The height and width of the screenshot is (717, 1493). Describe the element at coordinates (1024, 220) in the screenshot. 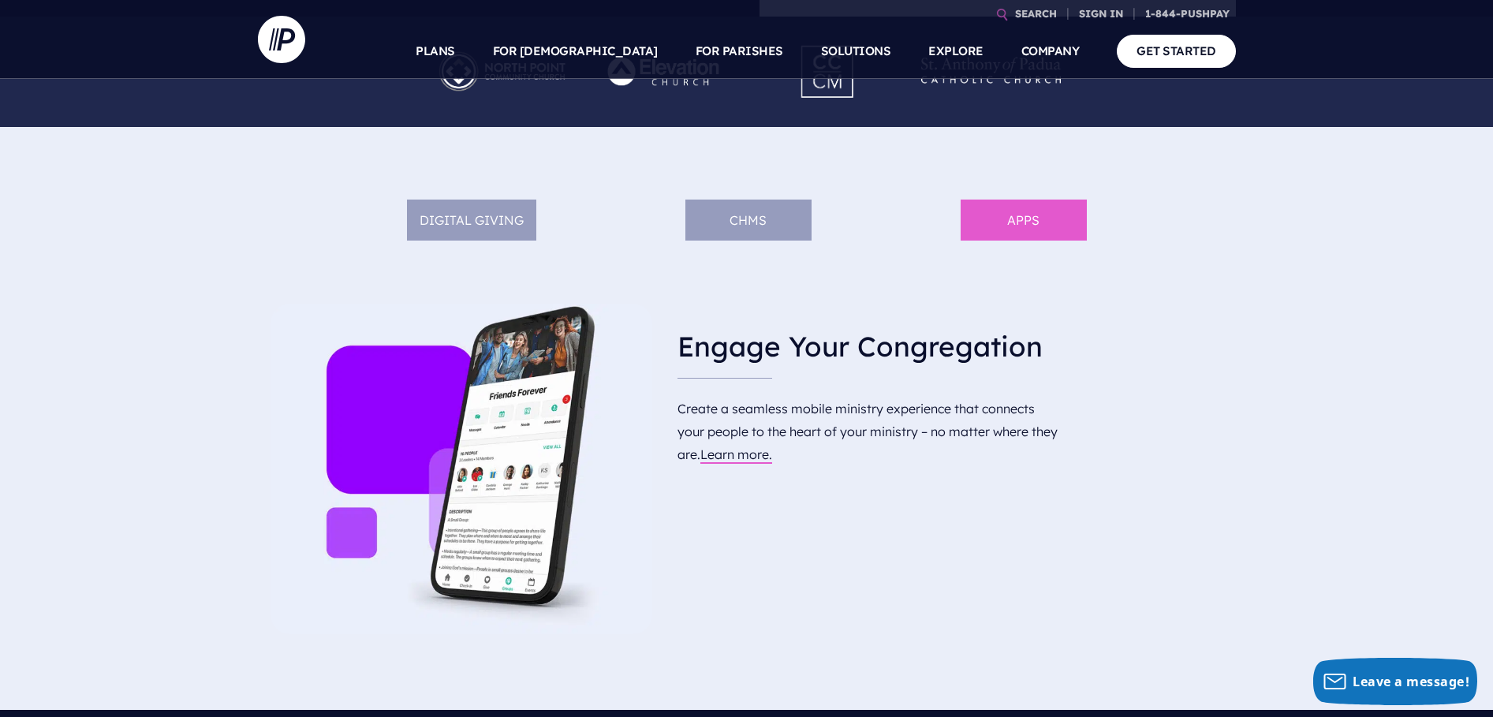

I see `li: APPS` at that location.